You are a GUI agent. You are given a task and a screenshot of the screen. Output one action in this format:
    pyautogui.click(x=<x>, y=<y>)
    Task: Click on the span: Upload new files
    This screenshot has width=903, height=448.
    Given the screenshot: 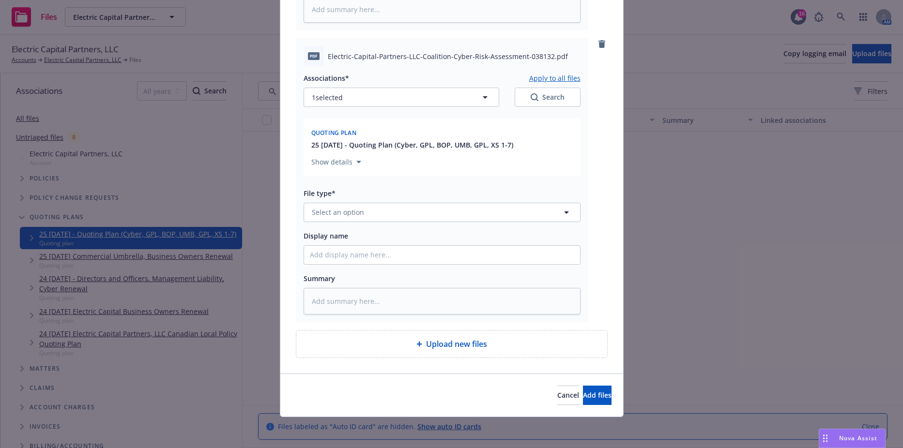 What is the action you would take?
    pyautogui.click(x=457, y=344)
    